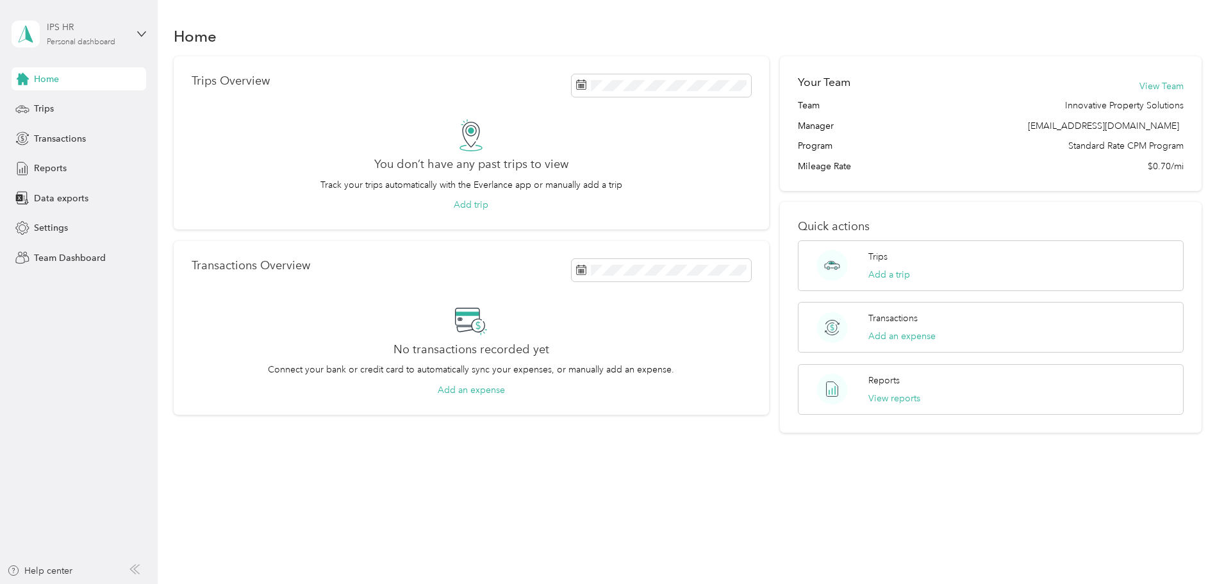 The height and width of the screenshot is (584, 1224). What do you see at coordinates (44, 108) in the screenshot?
I see `span: Trips` at bounding box center [44, 108].